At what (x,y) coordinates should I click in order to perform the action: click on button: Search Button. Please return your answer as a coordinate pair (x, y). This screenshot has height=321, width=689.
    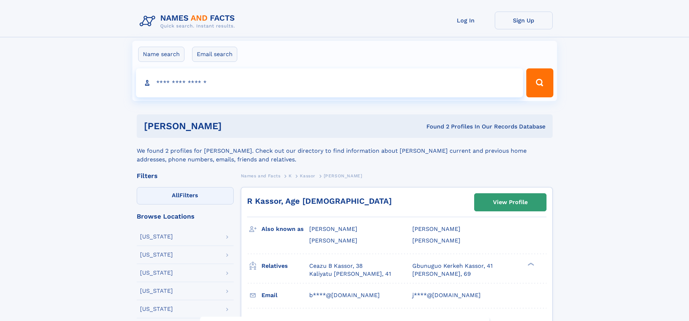
    Looking at the image, I should click on (540, 83).